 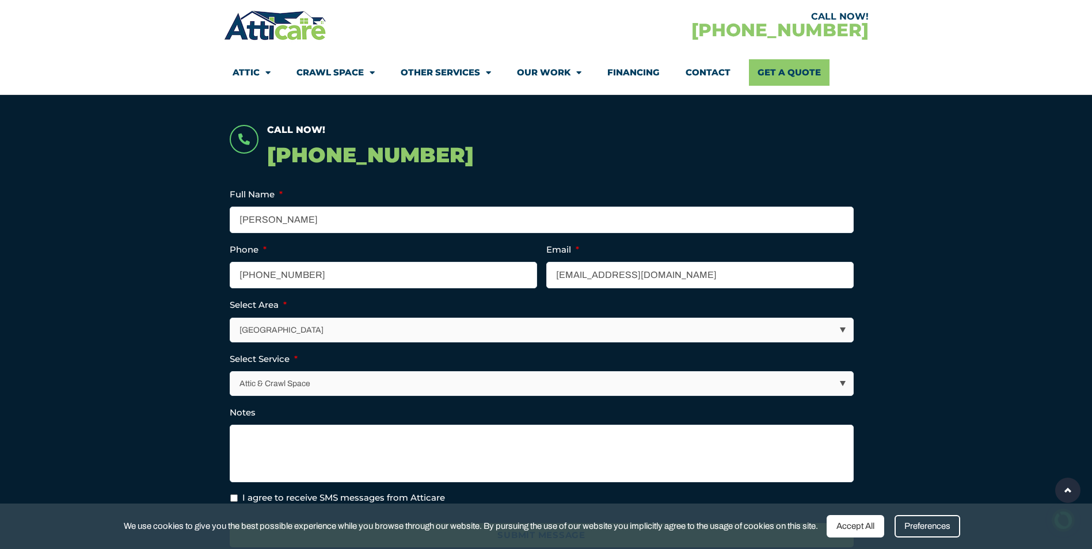 I want to click on a: Contact, so click(x=708, y=73).